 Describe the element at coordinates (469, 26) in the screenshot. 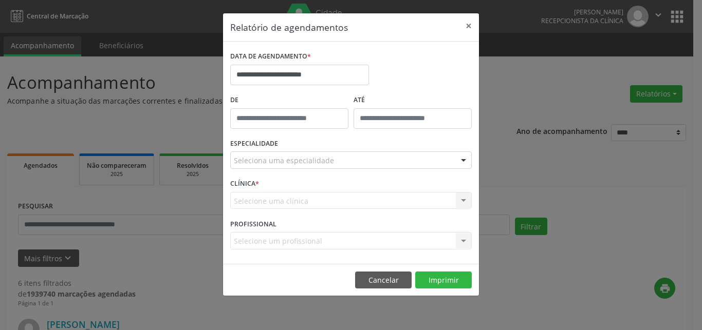

I see `button: Close` at that location.